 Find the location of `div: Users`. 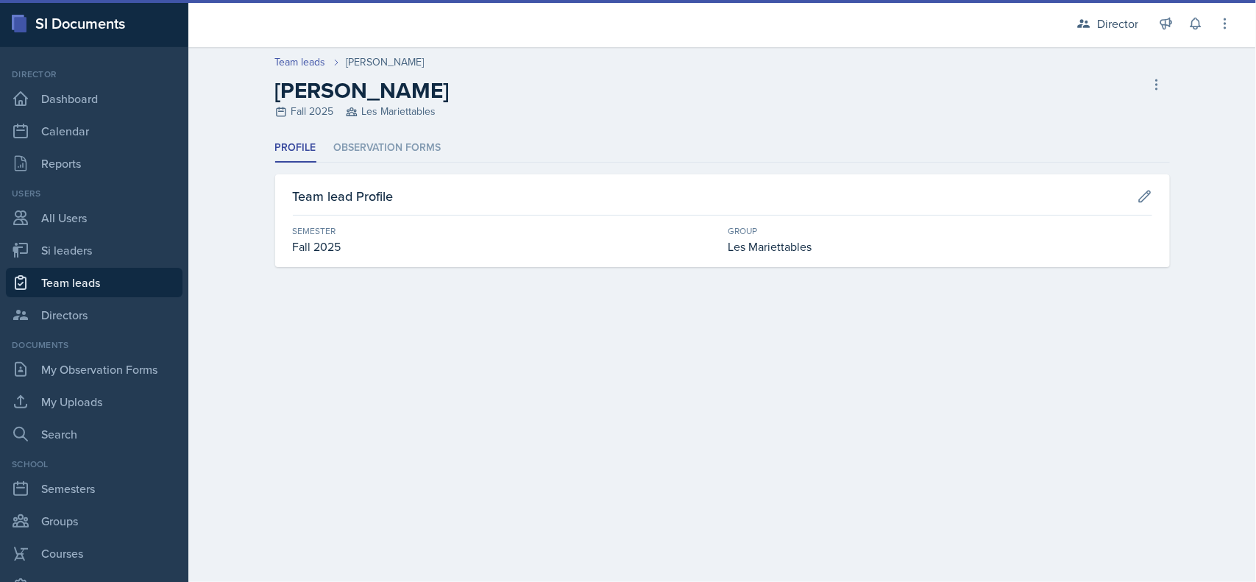

div: Users is located at coordinates (94, 193).